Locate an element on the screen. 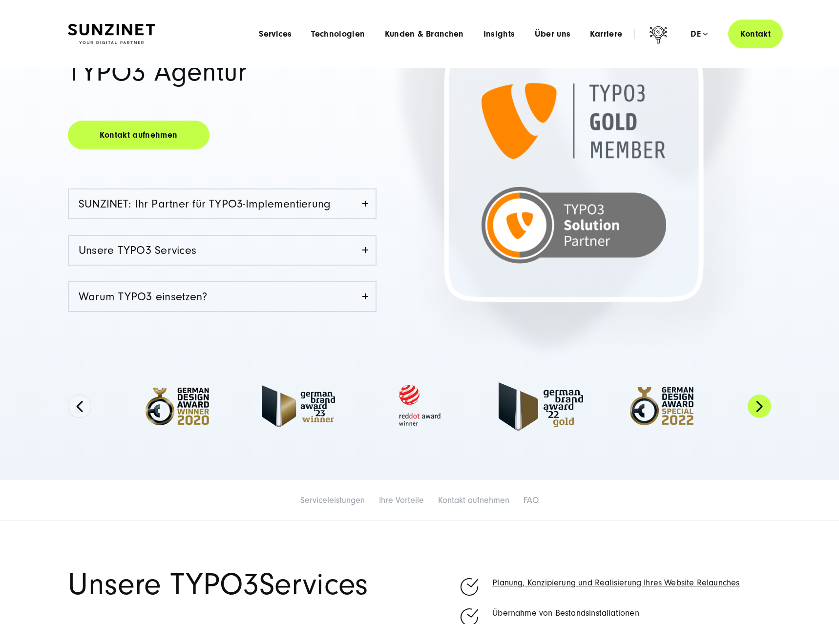  a: SUNZINET: Ihr Partner für TYPO3-Implementierung is located at coordinates (222, 204).